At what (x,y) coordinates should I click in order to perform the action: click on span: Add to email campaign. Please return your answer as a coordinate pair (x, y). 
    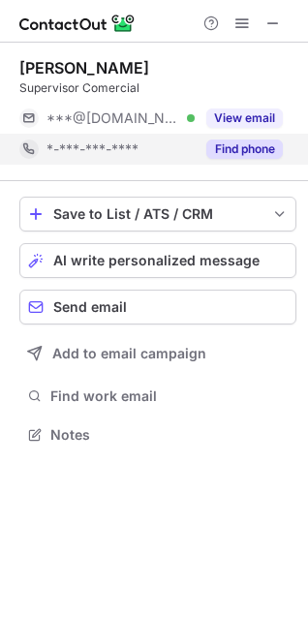
    Looking at the image, I should click on (129, 353).